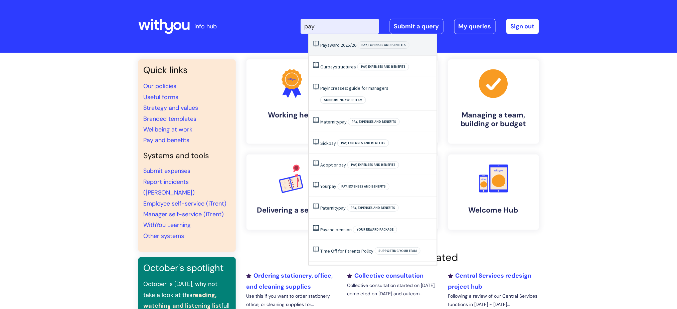  What do you see at coordinates (385, 276) in the screenshot?
I see `a: Collective consultation` at bounding box center [385, 276].